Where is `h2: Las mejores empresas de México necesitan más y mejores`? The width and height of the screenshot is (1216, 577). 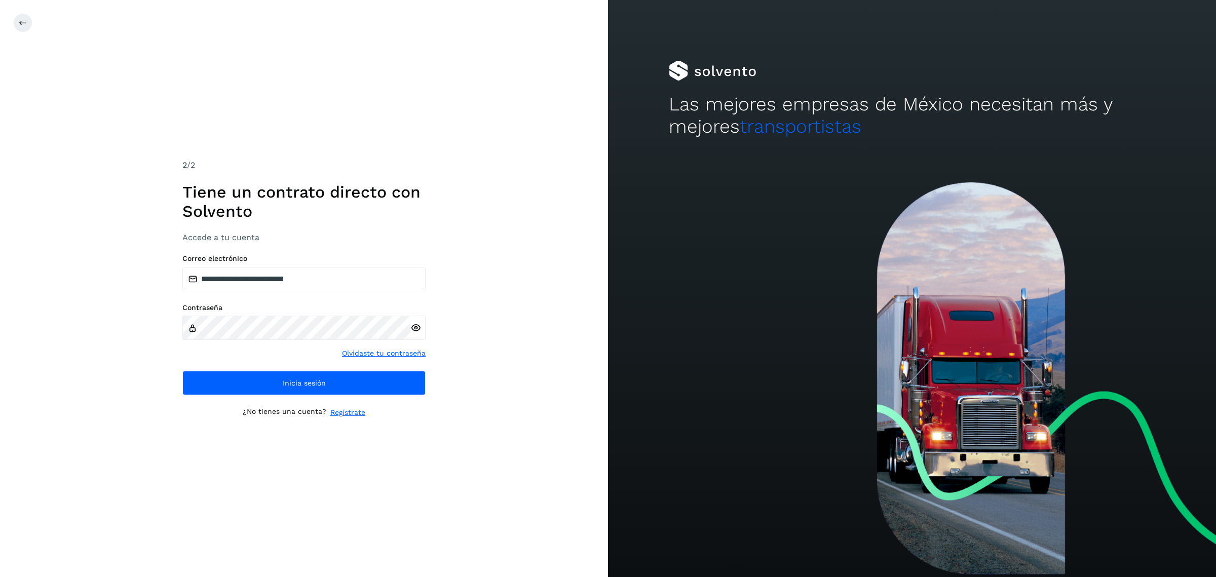
h2: Las mejores empresas de México necesitan más y mejores is located at coordinates (912, 116).